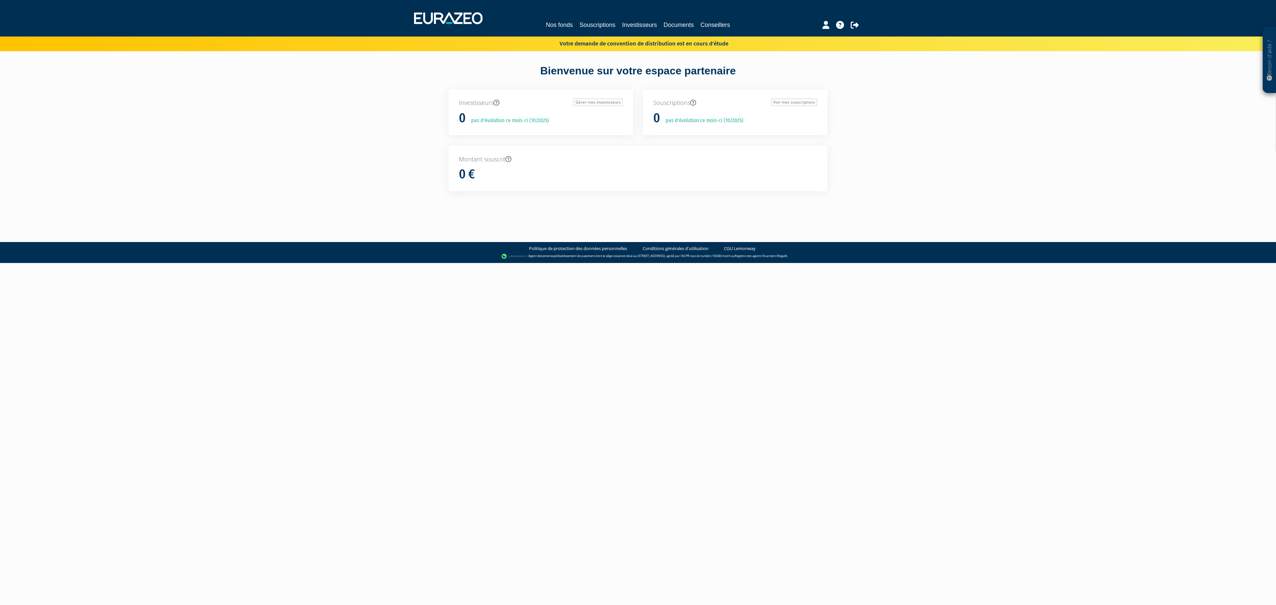 The image size is (1276, 605). Describe the element at coordinates (598, 102) in the screenshot. I see `a: Gérer mes investisseurs` at that location.